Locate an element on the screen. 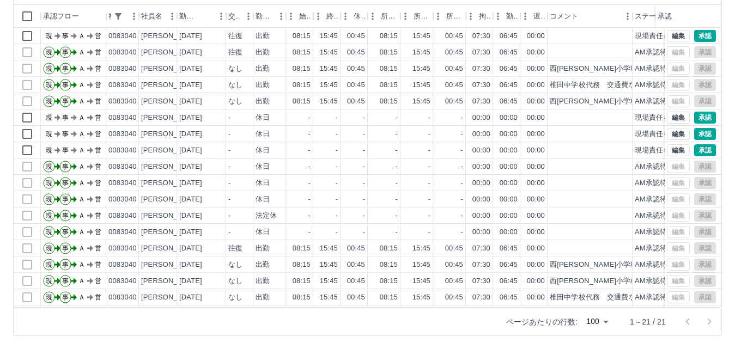 The width and height of the screenshot is (735, 349). div: 所定終業 is located at coordinates (422, 16).